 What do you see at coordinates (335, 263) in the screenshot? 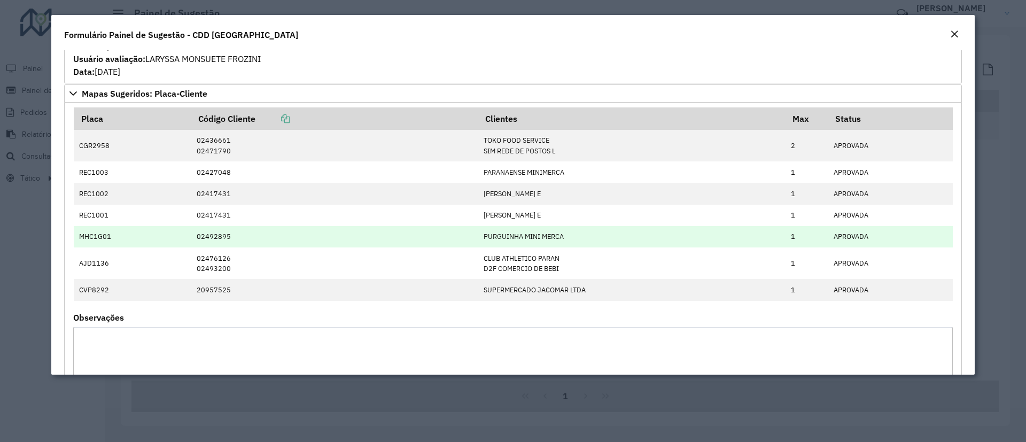
I see `td: 02476126 02493200` at bounding box center [335, 263].